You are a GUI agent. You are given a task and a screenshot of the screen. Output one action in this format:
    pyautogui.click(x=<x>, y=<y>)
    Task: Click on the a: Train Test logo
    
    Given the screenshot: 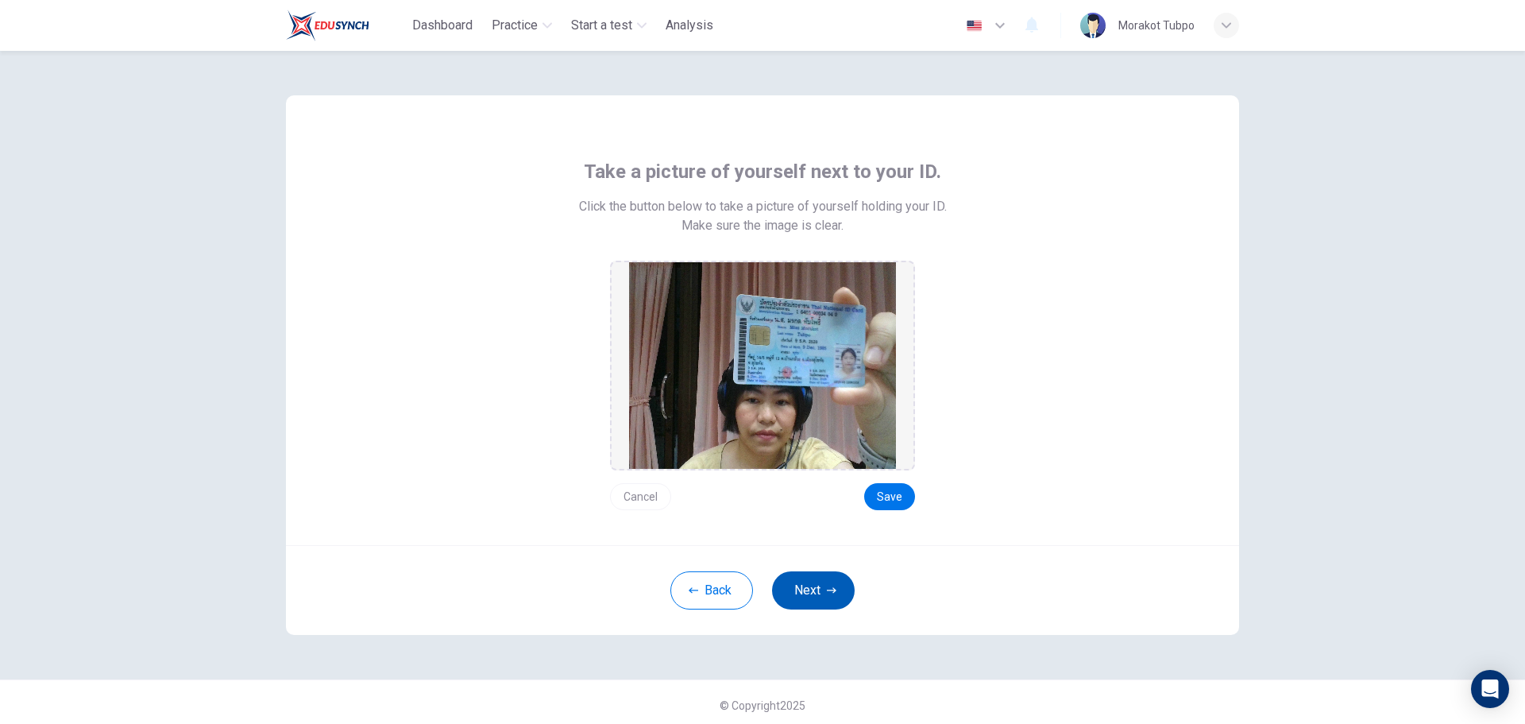 What is the action you would take?
    pyautogui.click(x=346, y=25)
    